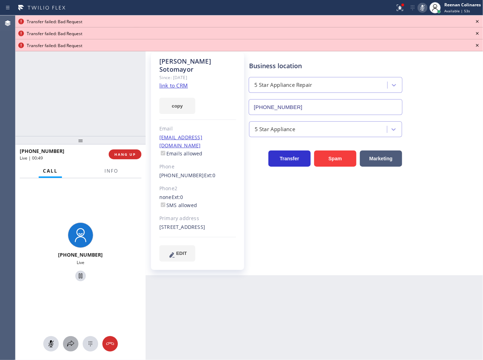  I want to click on div: Phone, so click(198, 167).